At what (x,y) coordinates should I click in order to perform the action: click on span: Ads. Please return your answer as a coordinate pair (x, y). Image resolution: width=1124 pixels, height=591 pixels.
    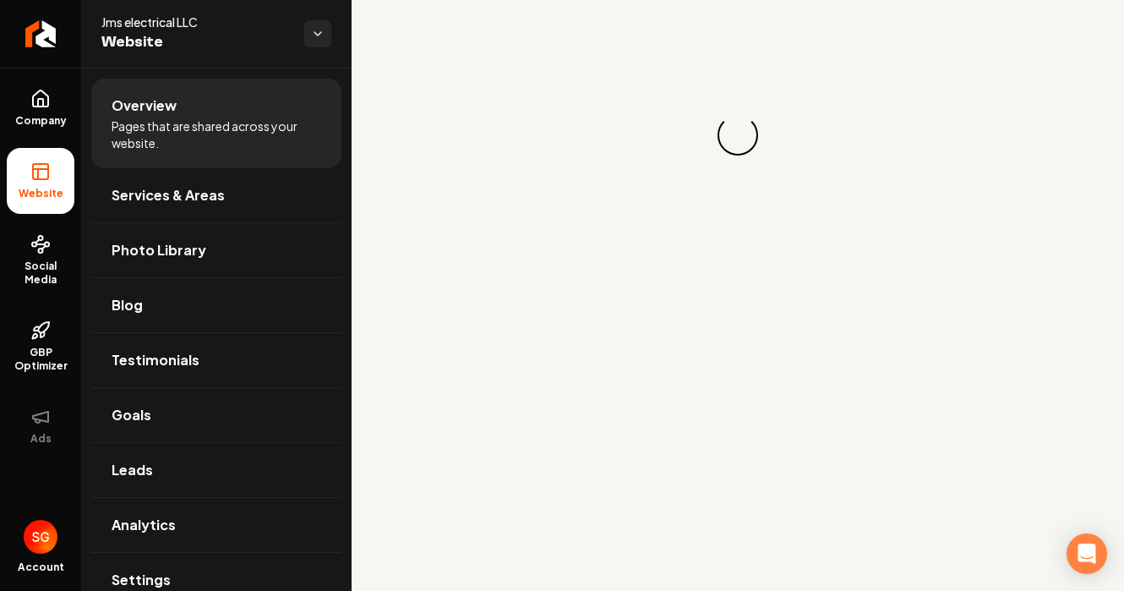
    Looking at the image, I should click on (41, 439).